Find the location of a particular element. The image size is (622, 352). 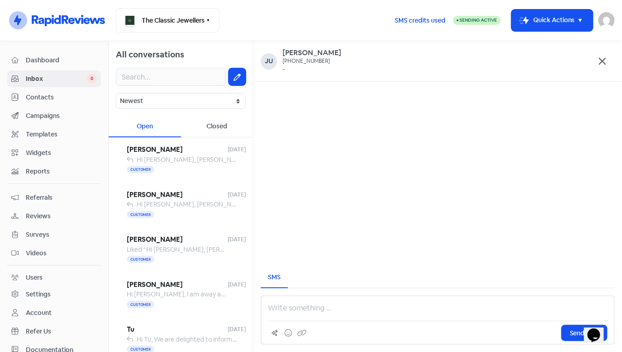

span: Widgets is located at coordinates (61, 153).